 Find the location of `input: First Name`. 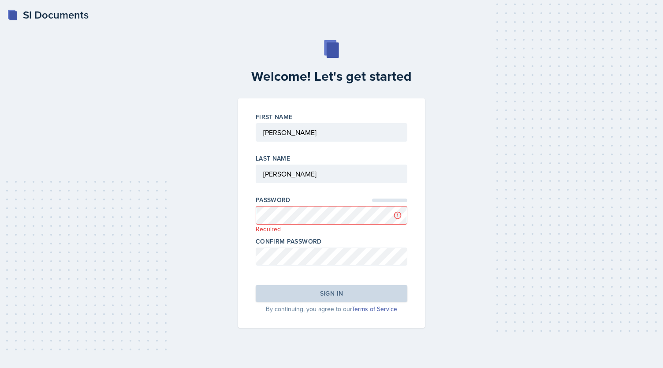

input: First Name is located at coordinates (332, 132).